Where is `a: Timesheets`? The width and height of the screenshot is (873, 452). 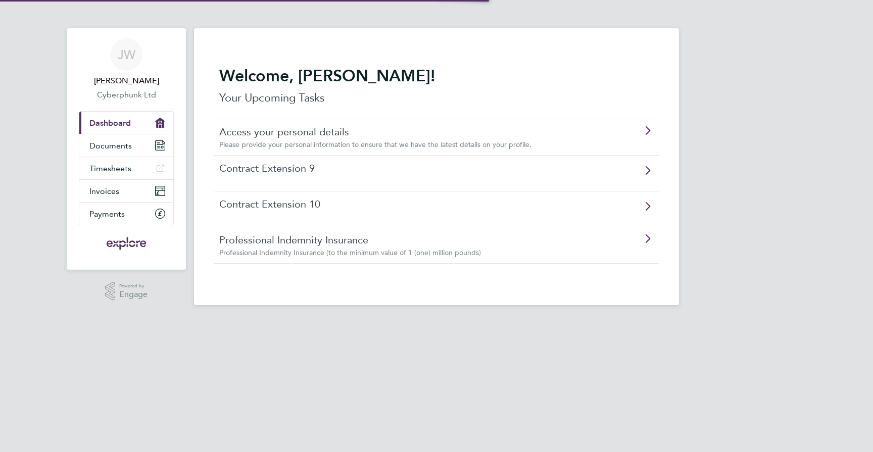
a: Timesheets is located at coordinates (126, 168).